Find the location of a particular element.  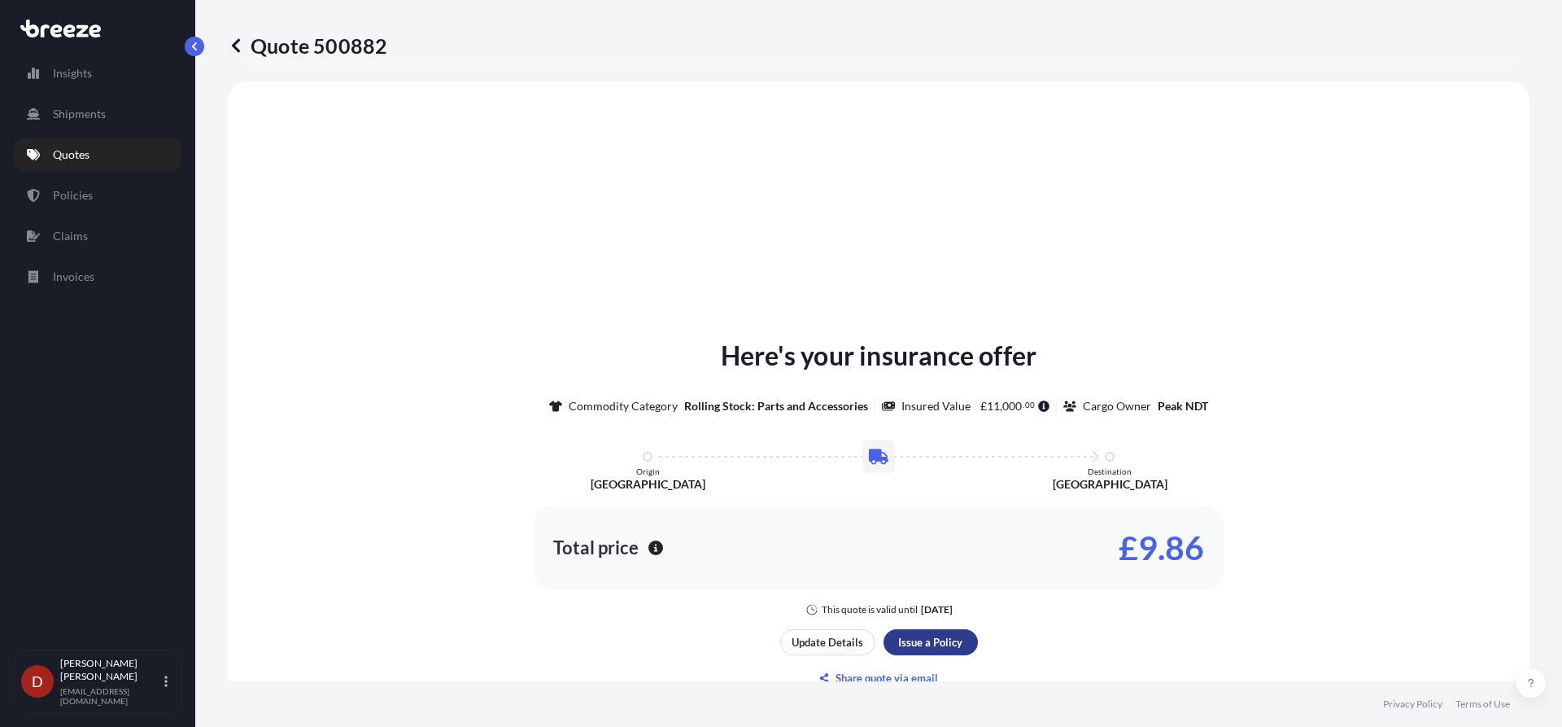

p: Quote 500882 is located at coordinates (308, 46).